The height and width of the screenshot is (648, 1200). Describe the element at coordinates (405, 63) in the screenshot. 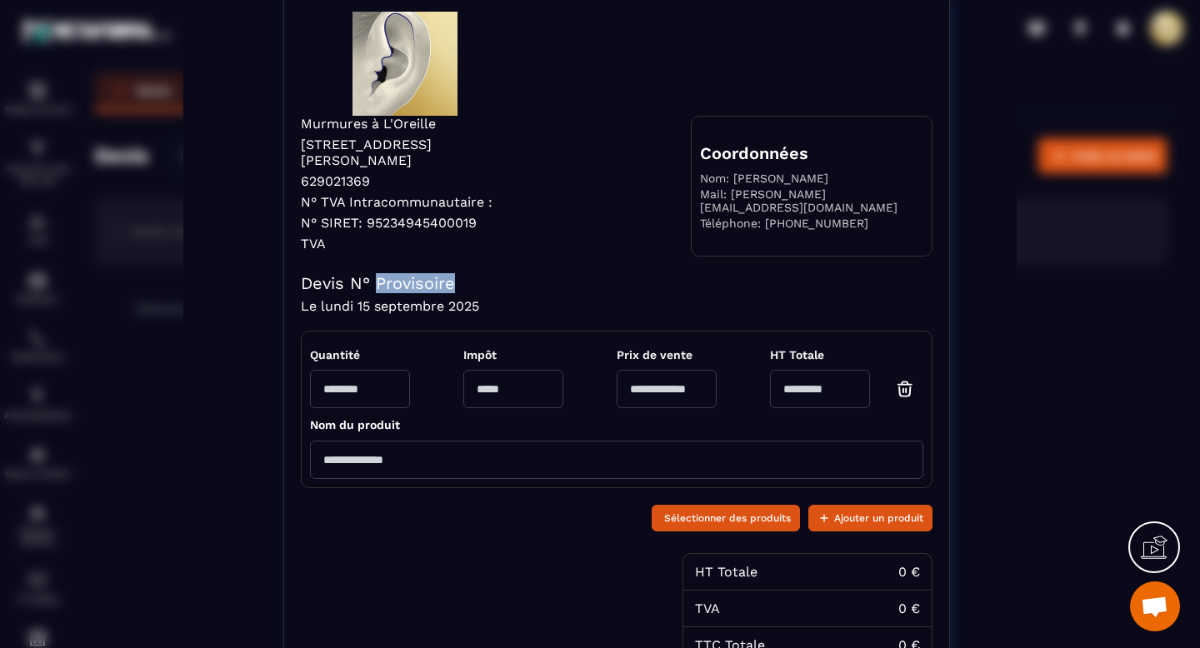

I see `img: logo` at that location.